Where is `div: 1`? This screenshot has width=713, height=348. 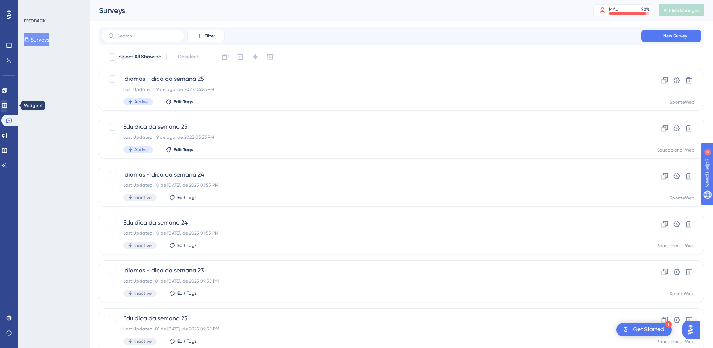 div: 1 is located at coordinates (669, 325).